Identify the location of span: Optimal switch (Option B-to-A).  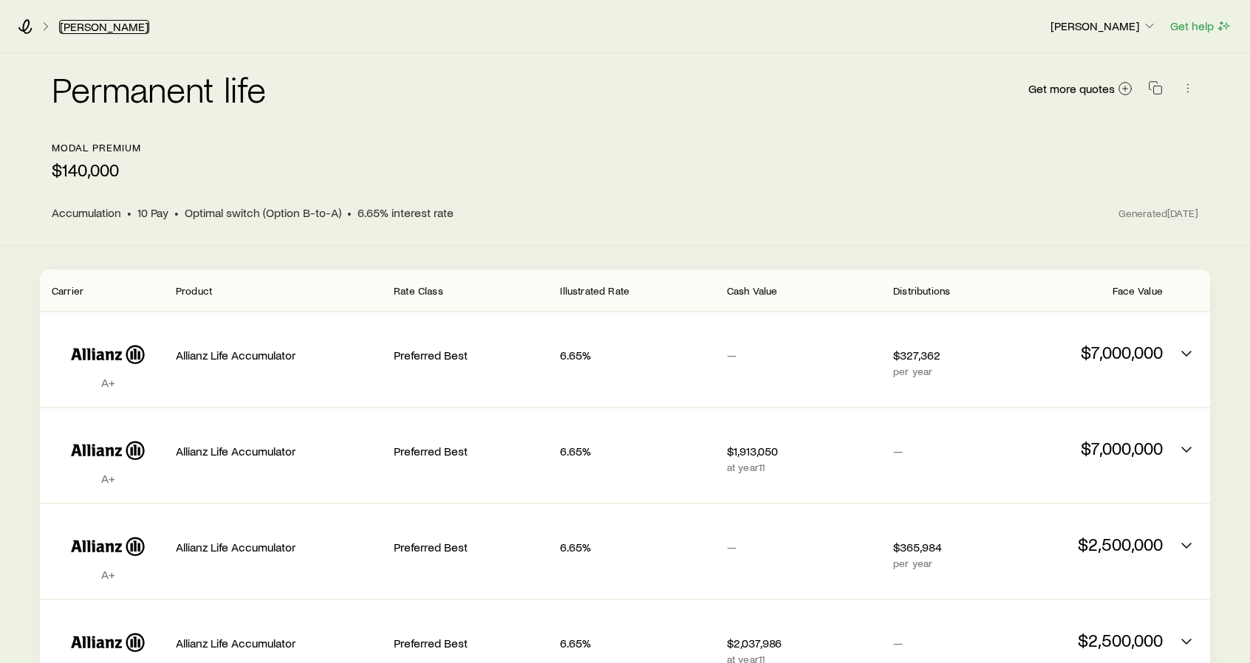
(263, 213).